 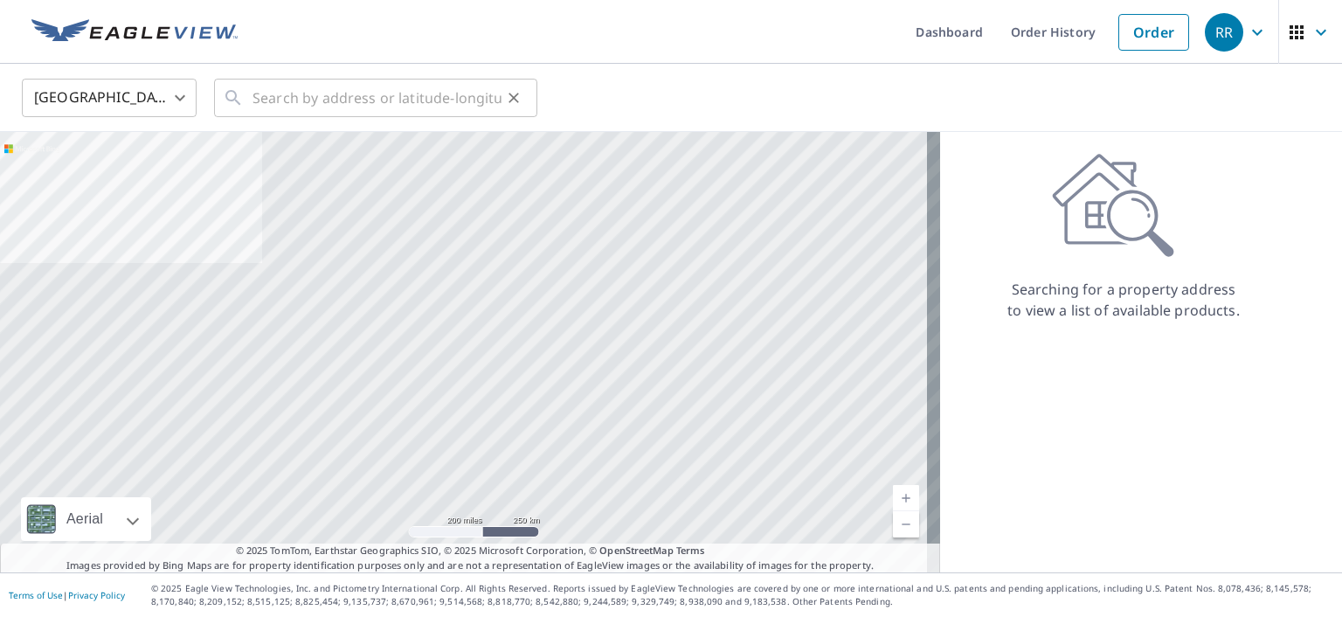 I want to click on a: Current Level 5, Zoom In, so click(x=906, y=498).